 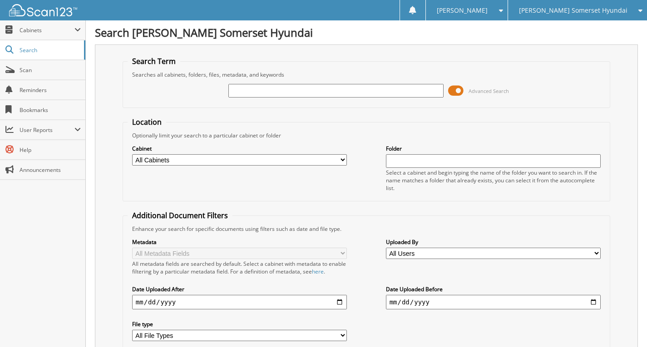 I want to click on div: Select a cabinet and begin typing the name of the folder you want to search in. If the name match..., so click(x=493, y=180).